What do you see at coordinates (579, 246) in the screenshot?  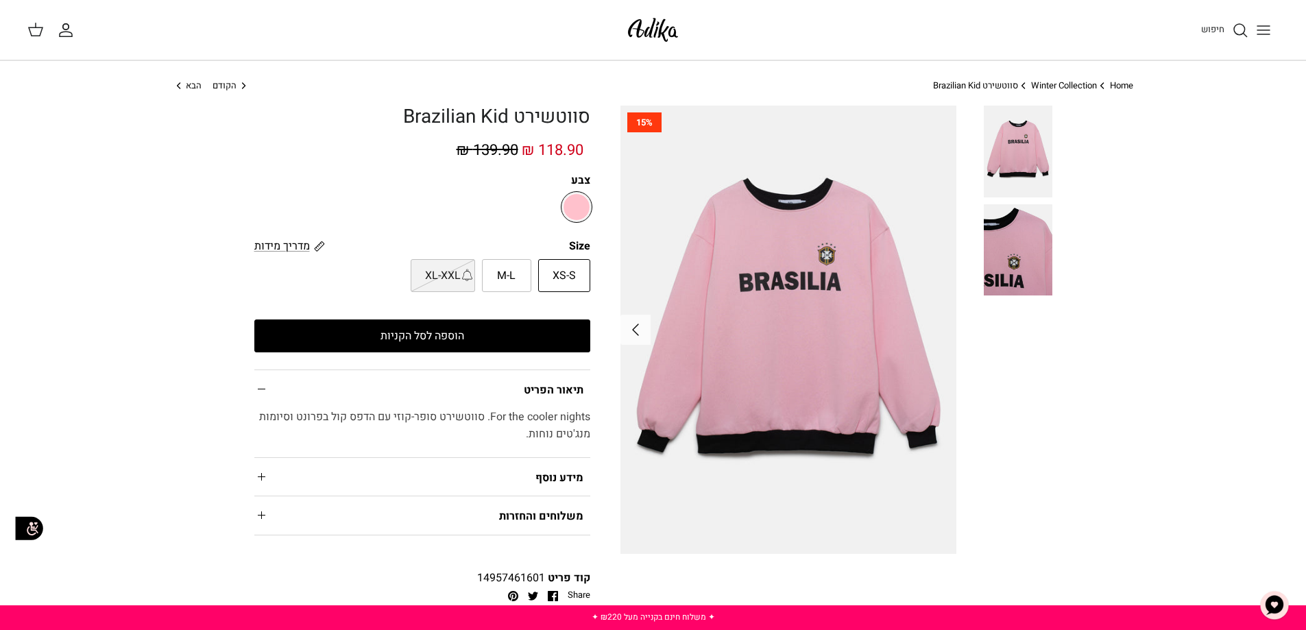 I see `legend: Size` at bounding box center [579, 246].